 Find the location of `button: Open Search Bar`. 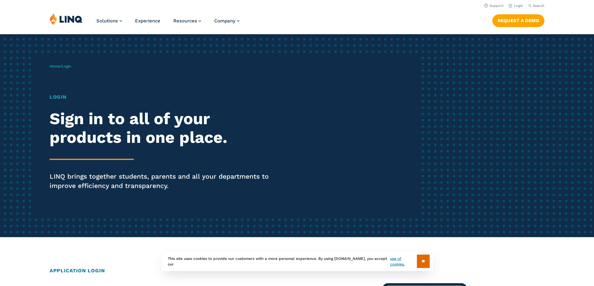

button: Open Search Bar is located at coordinates (536, 6).